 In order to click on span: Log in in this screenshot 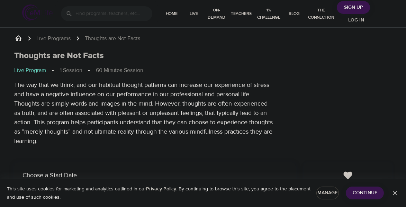, I will do `click(356, 20)`.